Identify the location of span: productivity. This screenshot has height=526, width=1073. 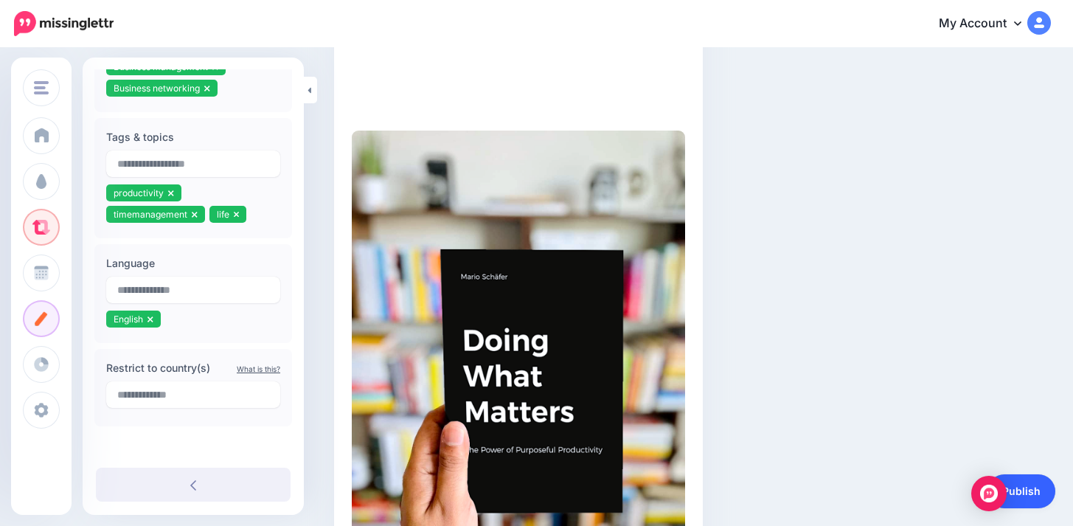
(139, 192).